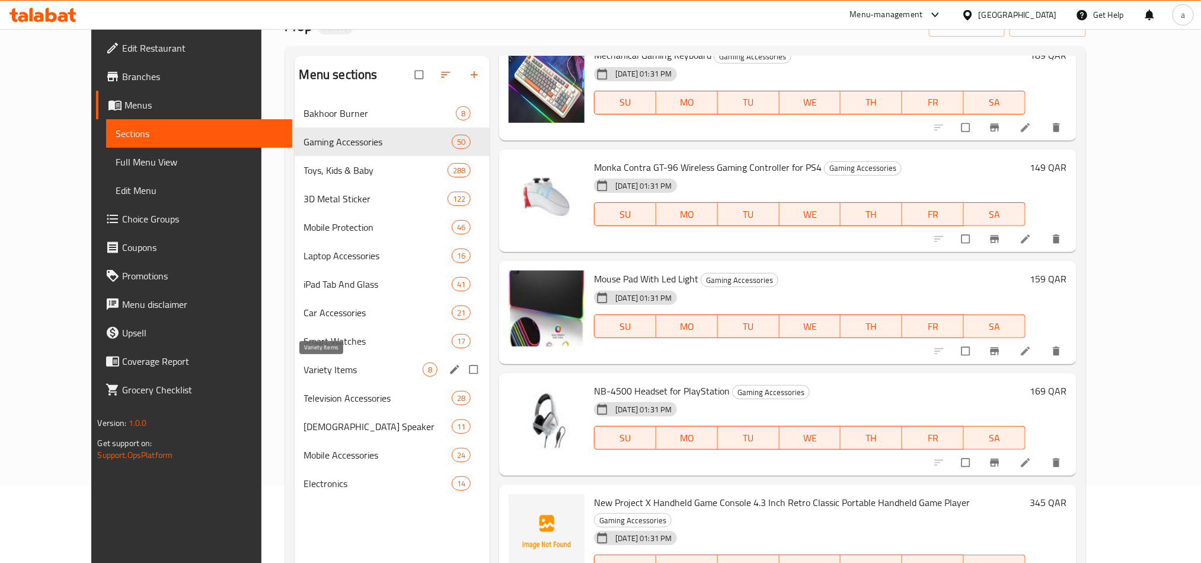 This screenshot has height=563, width=1201. Describe the element at coordinates (392, 284) in the screenshot. I see `div: iPad Tab And Glass41` at that location.